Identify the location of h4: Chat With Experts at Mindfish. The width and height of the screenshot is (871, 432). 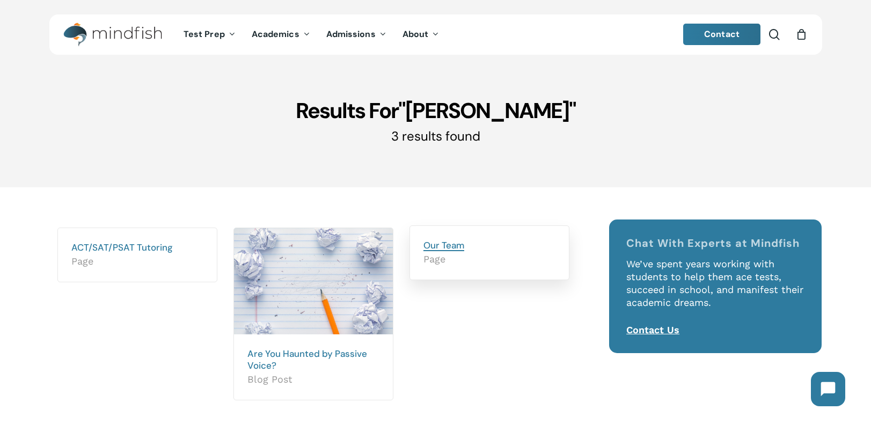
(715, 243).